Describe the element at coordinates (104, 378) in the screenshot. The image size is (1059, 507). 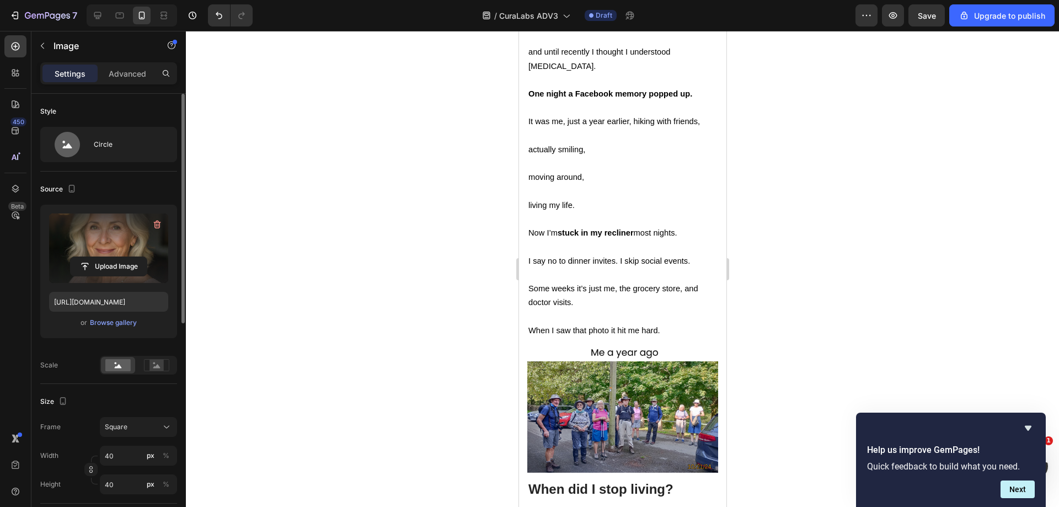
I see `img: gempages_583587919701214019-ae1610c8-e72e-42f2-8095-8bfb54541195.png` at that location.